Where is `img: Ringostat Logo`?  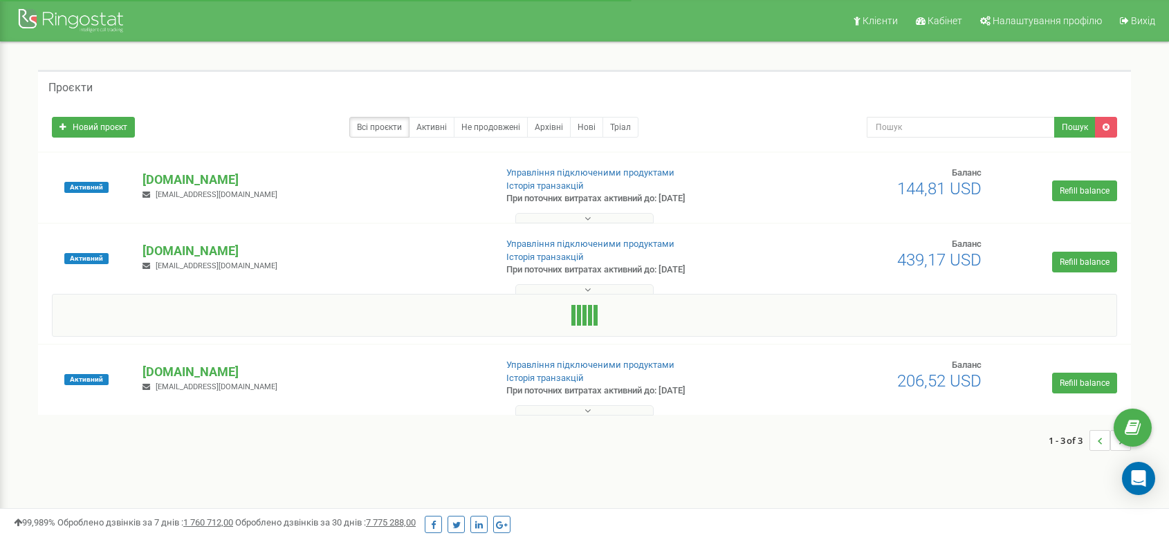
img: Ringostat Logo is located at coordinates (73, 21).